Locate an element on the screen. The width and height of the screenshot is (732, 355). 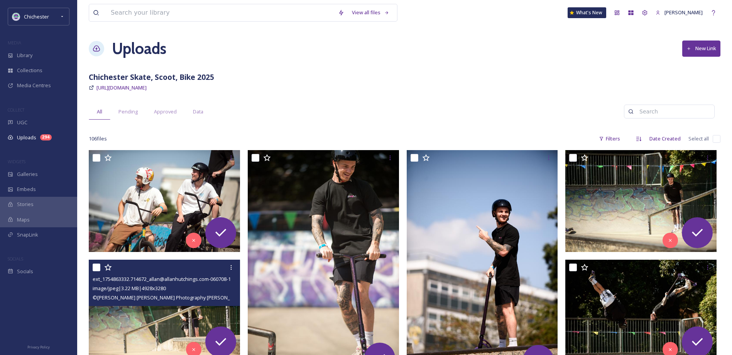
span: SnapLink is located at coordinates (27, 234).